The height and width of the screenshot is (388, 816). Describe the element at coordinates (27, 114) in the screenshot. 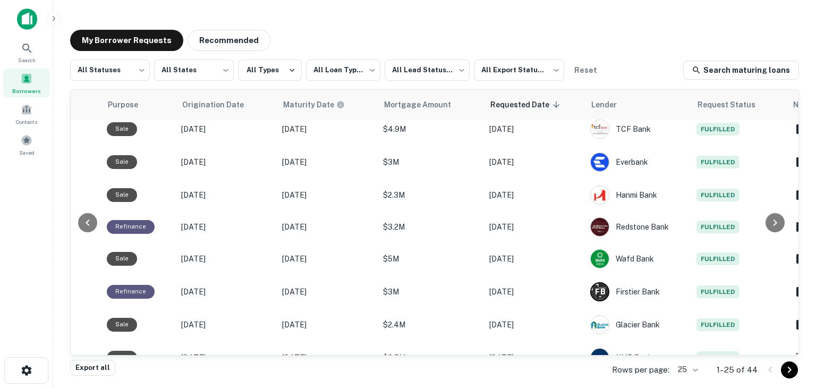

I see `a: Contacts` at that location.